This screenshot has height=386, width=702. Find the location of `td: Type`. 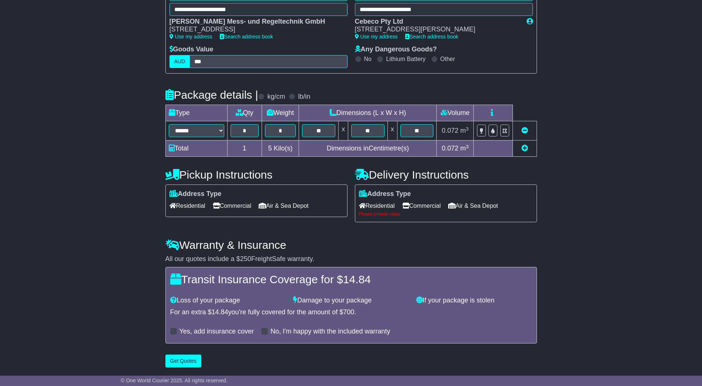

td: Type is located at coordinates (196, 113).